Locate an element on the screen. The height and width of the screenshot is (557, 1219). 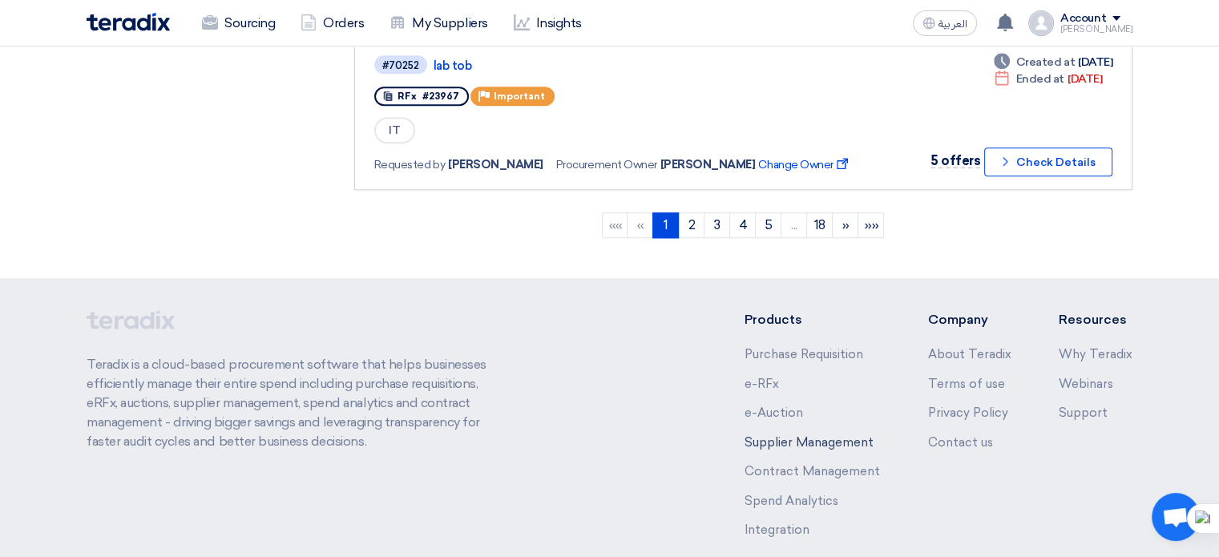
div: #70252 is located at coordinates (401, 65).